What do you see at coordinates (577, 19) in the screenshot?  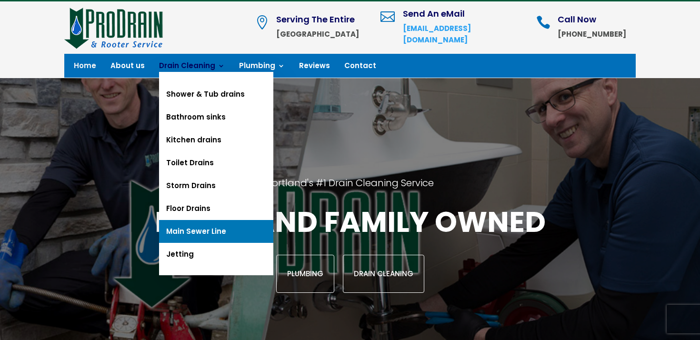 I see `span: Call Now` at bounding box center [577, 19].